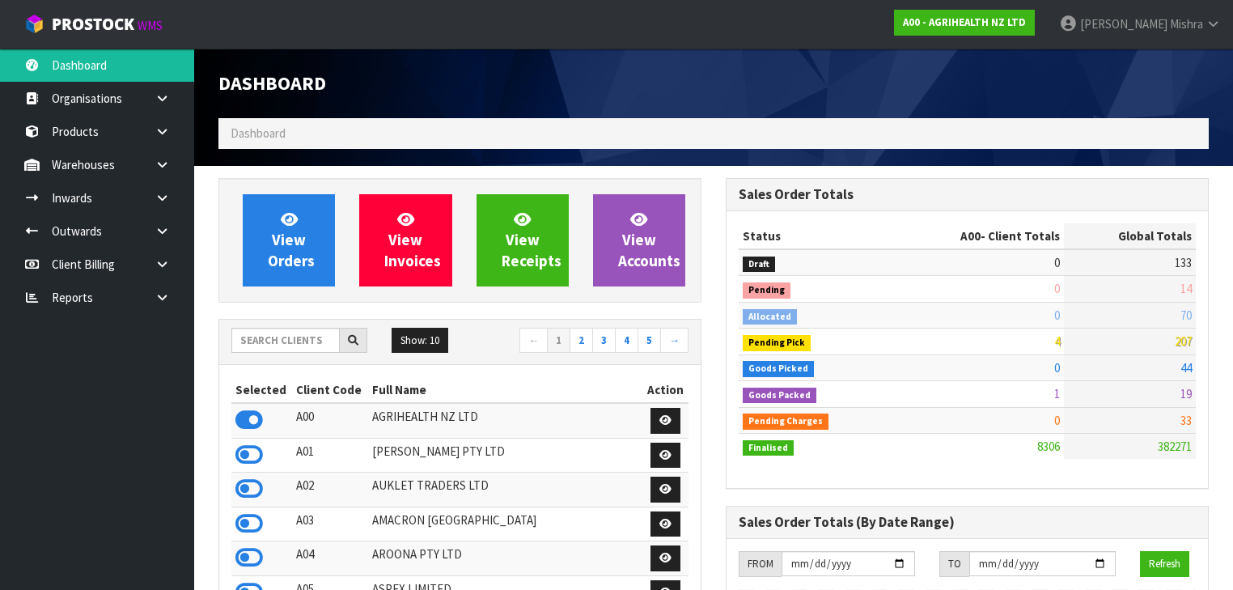  What do you see at coordinates (291, 240) in the screenshot?
I see `span: View Orders` at bounding box center [291, 240].